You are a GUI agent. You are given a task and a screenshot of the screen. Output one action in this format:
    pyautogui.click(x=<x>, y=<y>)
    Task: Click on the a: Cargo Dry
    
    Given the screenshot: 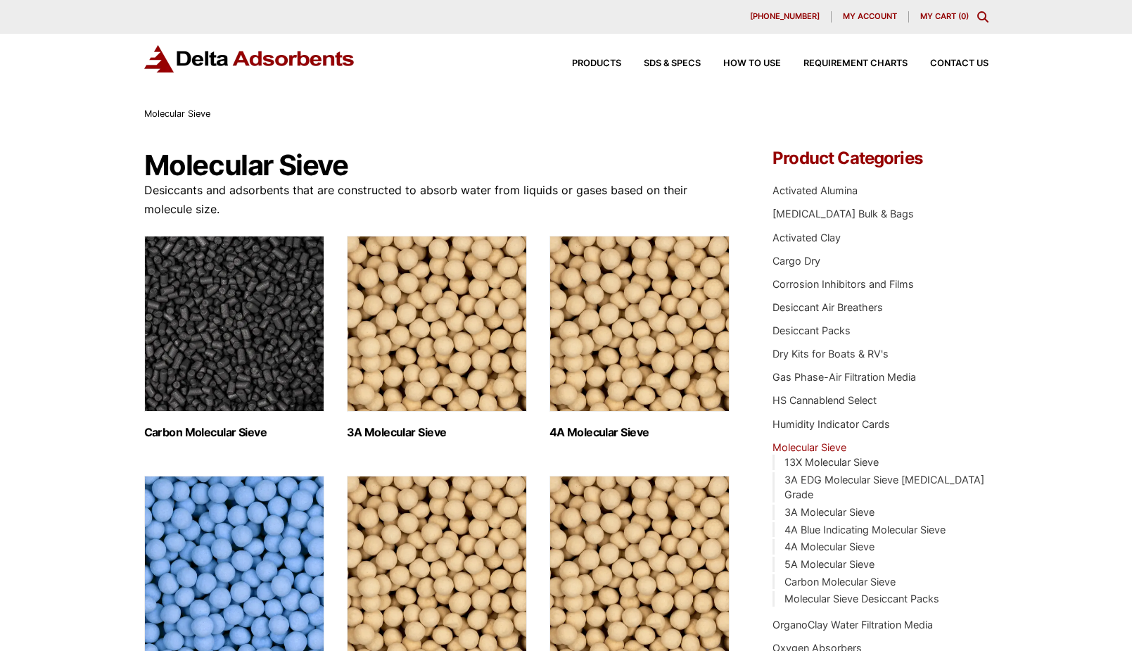 What is the action you would take?
    pyautogui.click(x=796, y=260)
    